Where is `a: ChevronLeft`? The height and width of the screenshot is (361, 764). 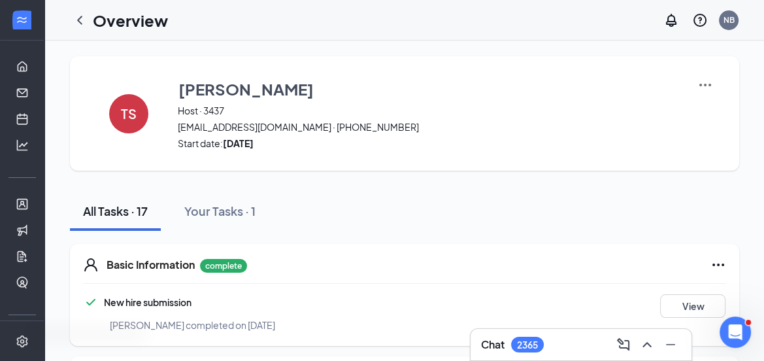
a: ChevronLeft is located at coordinates (80, 20).